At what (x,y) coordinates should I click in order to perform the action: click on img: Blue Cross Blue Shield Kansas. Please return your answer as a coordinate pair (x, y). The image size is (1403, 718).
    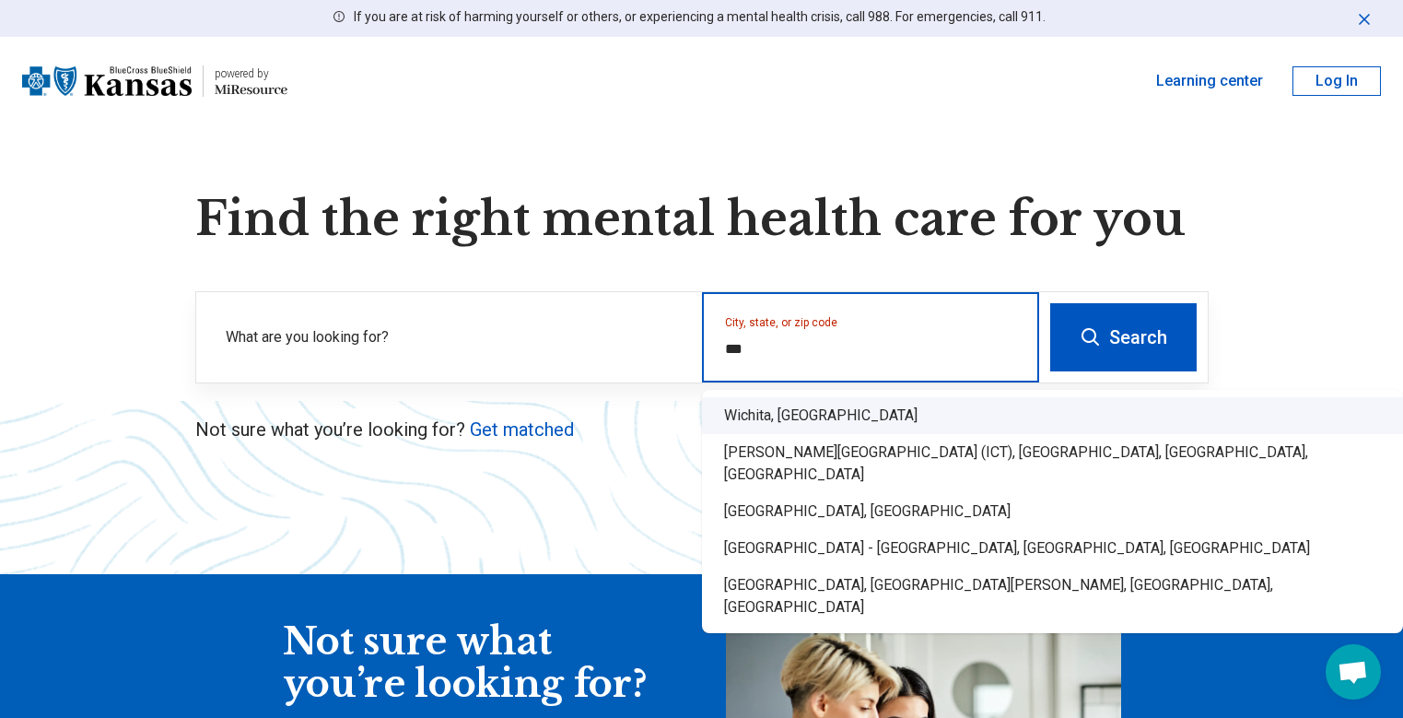
    Looking at the image, I should click on (107, 81).